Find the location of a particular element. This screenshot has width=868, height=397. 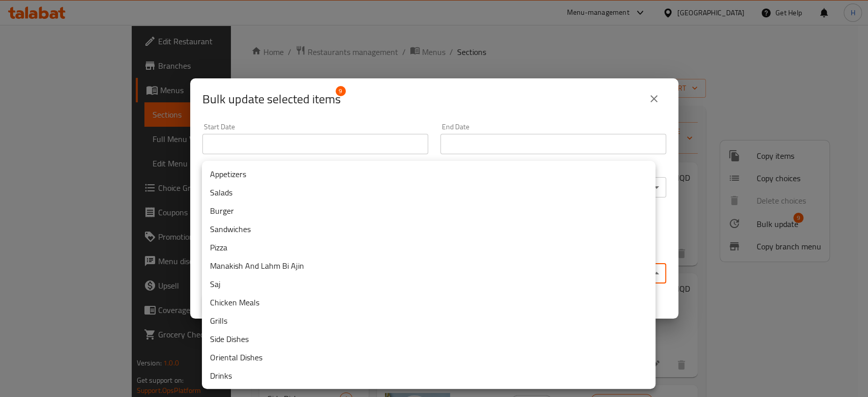

li: Pizza is located at coordinates (429, 247).